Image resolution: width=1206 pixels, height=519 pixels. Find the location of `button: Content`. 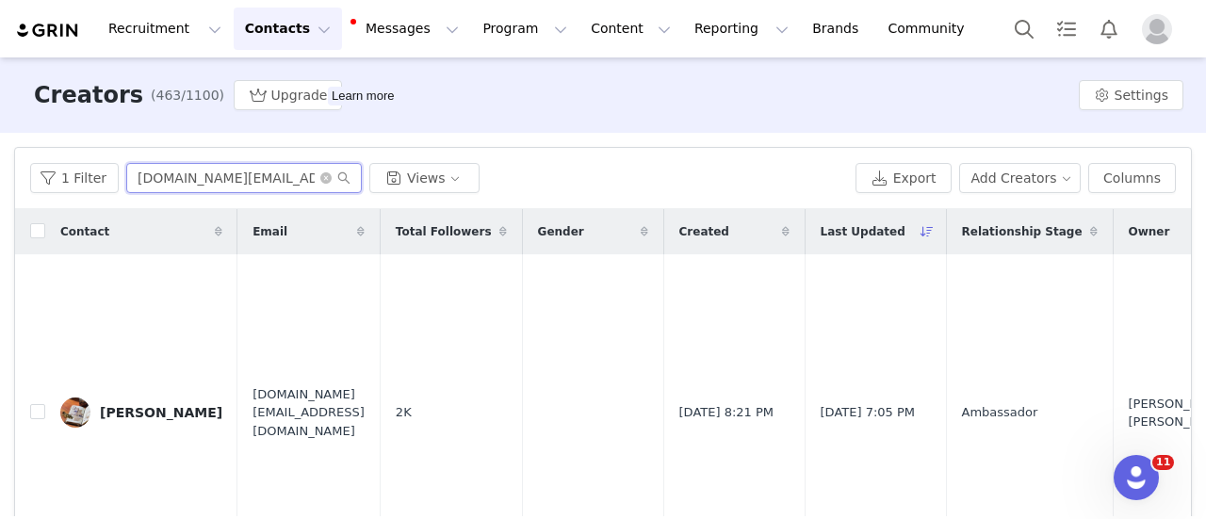

button: Content is located at coordinates (630, 28).